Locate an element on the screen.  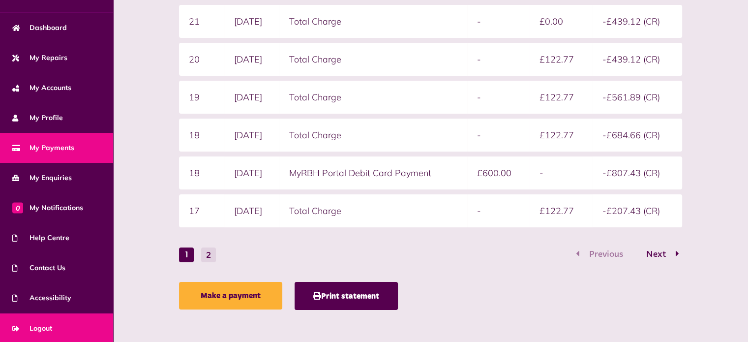
td: -£207.43 (CR) is located at coordinates (637, 210).